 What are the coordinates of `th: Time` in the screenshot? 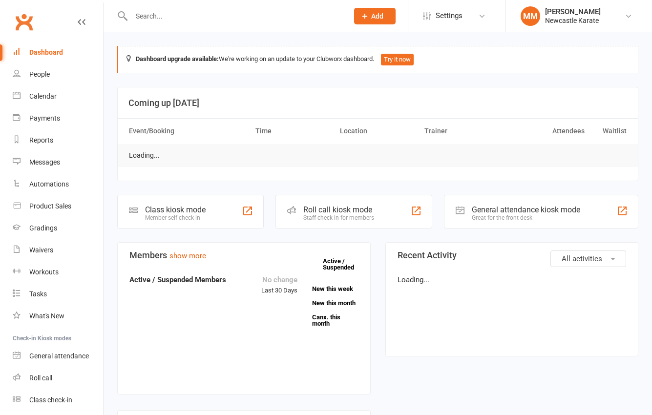 It's located at (293, 131).